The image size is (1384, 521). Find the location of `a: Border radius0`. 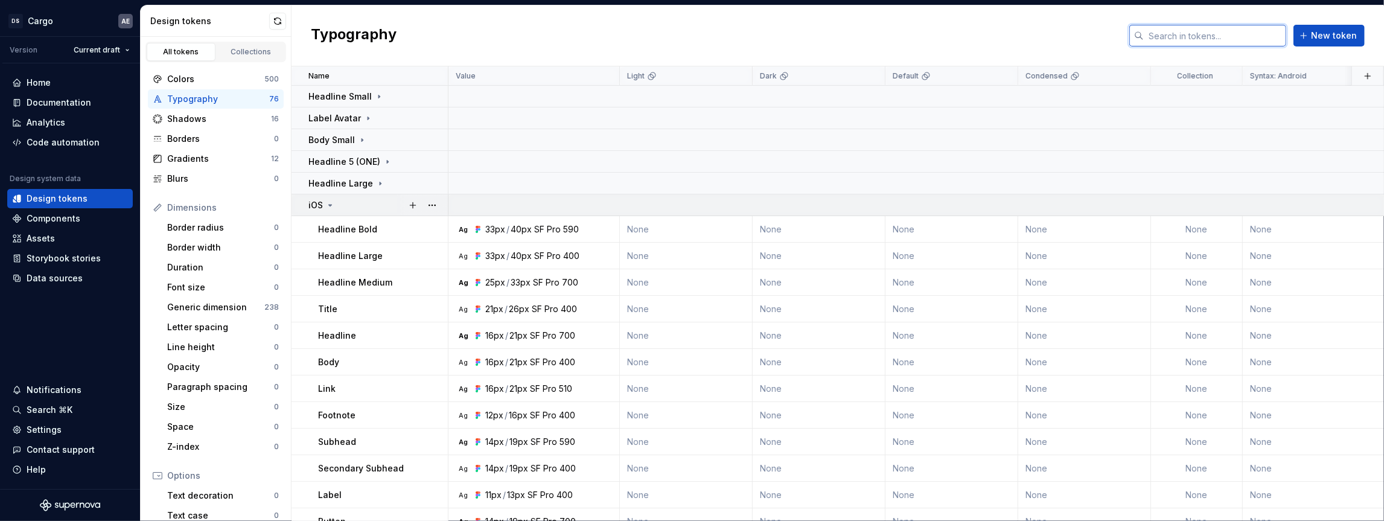

a: Border radius0 is located at coordinates (223, 228).